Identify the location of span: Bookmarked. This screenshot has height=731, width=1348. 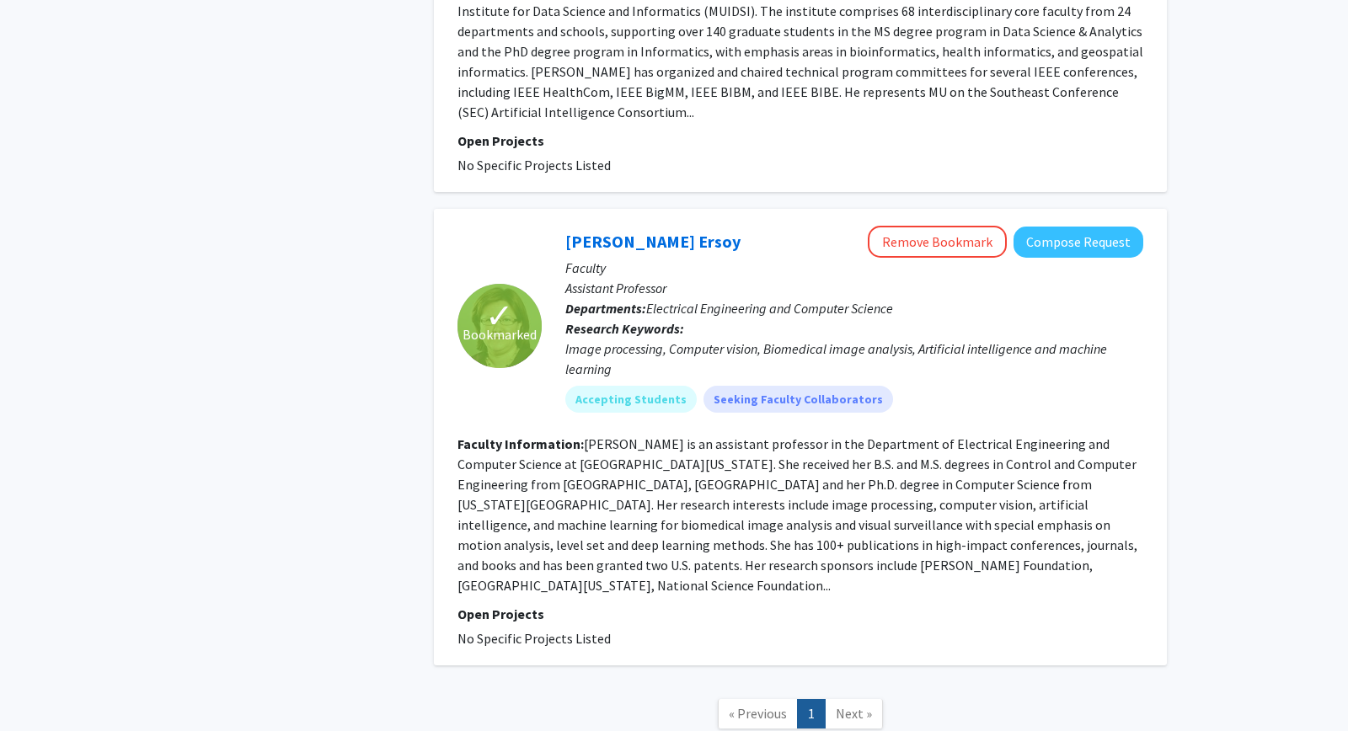
(500, 334).